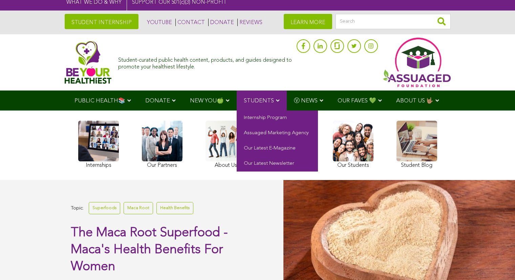 This screenshot has width=515, height=280. What do you see at coordinates (277, 148) in the screenshot?
I see `a: Our Latest E-Magazine` at bounding box center [277, 148].